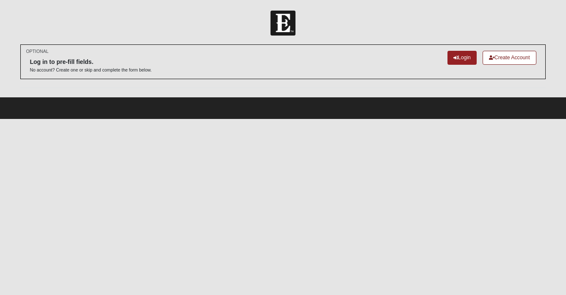  I want to click on p: No account? Create one or skip and complete the form below., so click(91, 70).